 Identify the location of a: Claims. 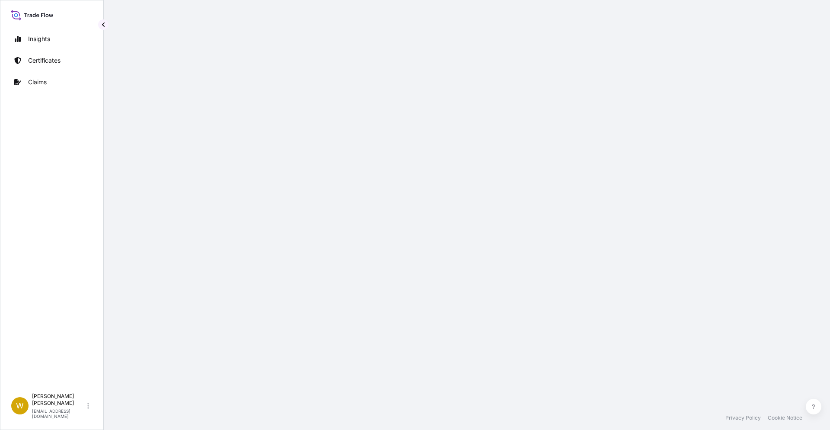
(52, 82).